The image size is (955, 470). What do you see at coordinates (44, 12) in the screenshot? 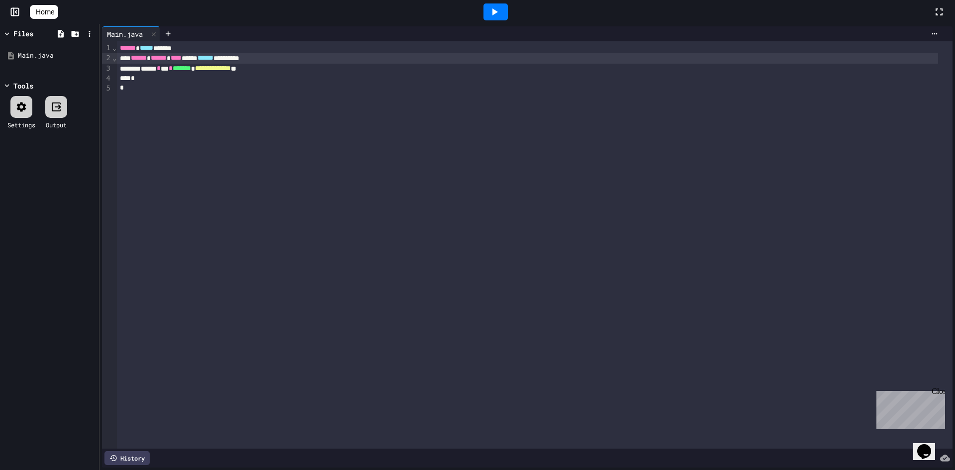
I see `a: Home` at bounding box center [44, 12].